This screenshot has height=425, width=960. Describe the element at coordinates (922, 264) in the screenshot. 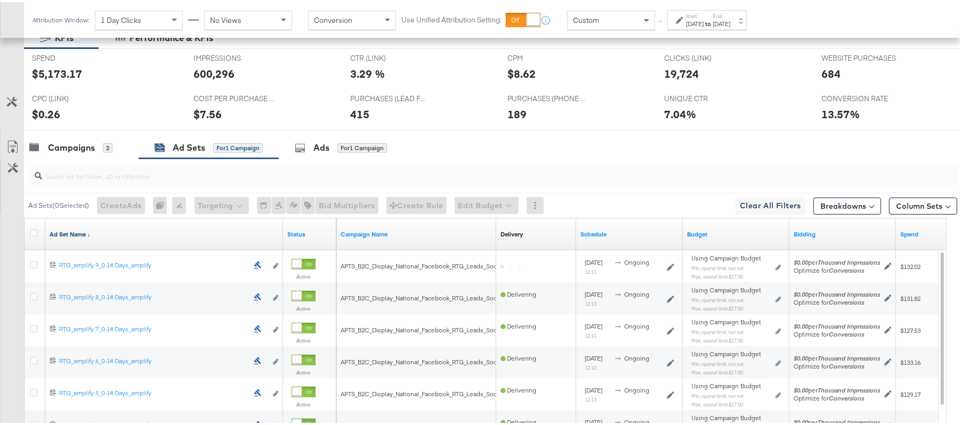

I see `span: $132.02` at that location.